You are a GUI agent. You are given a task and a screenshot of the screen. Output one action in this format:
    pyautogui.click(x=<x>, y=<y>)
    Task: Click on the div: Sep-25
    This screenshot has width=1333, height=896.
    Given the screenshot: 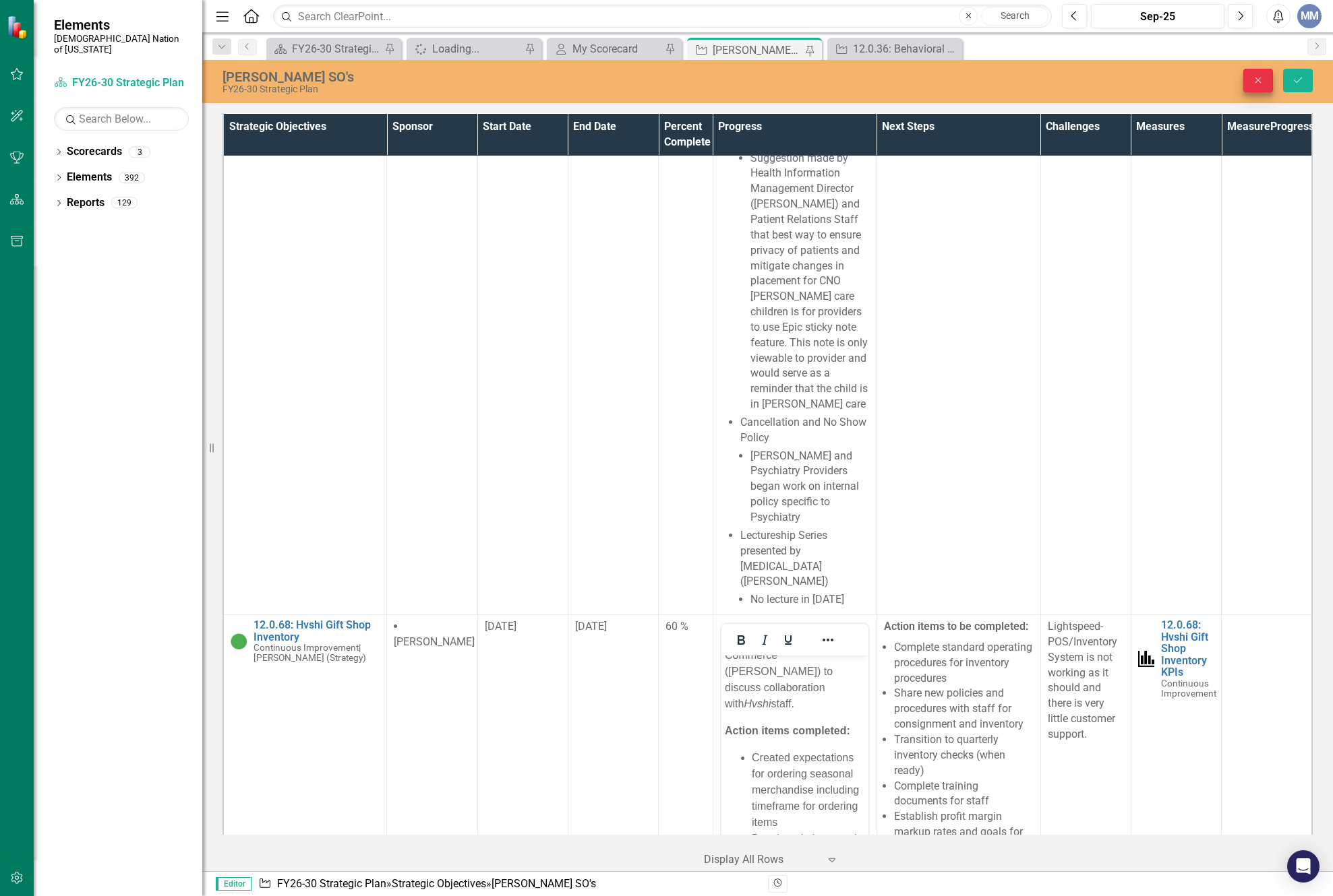 What is the action you would take?
    pyautogui.click(x=1158, y=17)
    